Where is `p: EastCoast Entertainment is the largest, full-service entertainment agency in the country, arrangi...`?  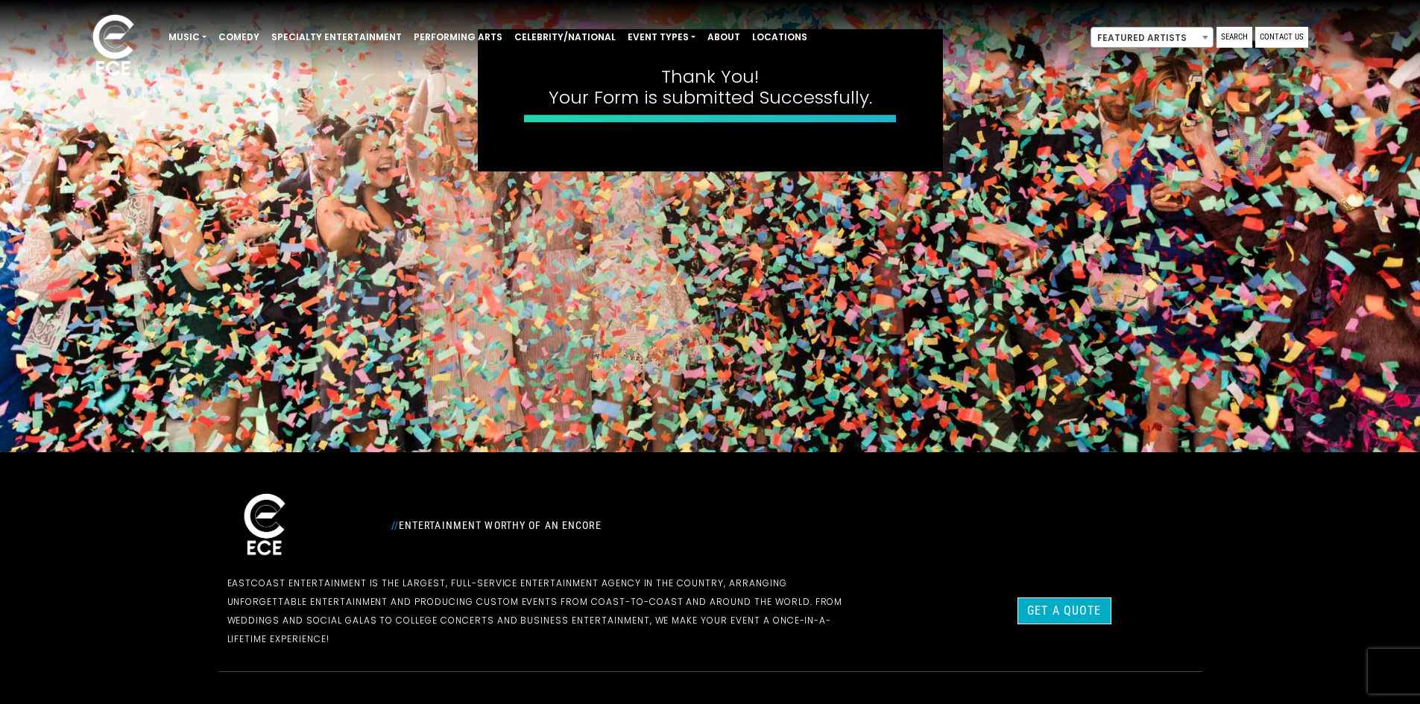
p: EastCoast Entertainment is the largest, full-service entertainment agency in the country, arrangi... is located at coordinates (546, 611).